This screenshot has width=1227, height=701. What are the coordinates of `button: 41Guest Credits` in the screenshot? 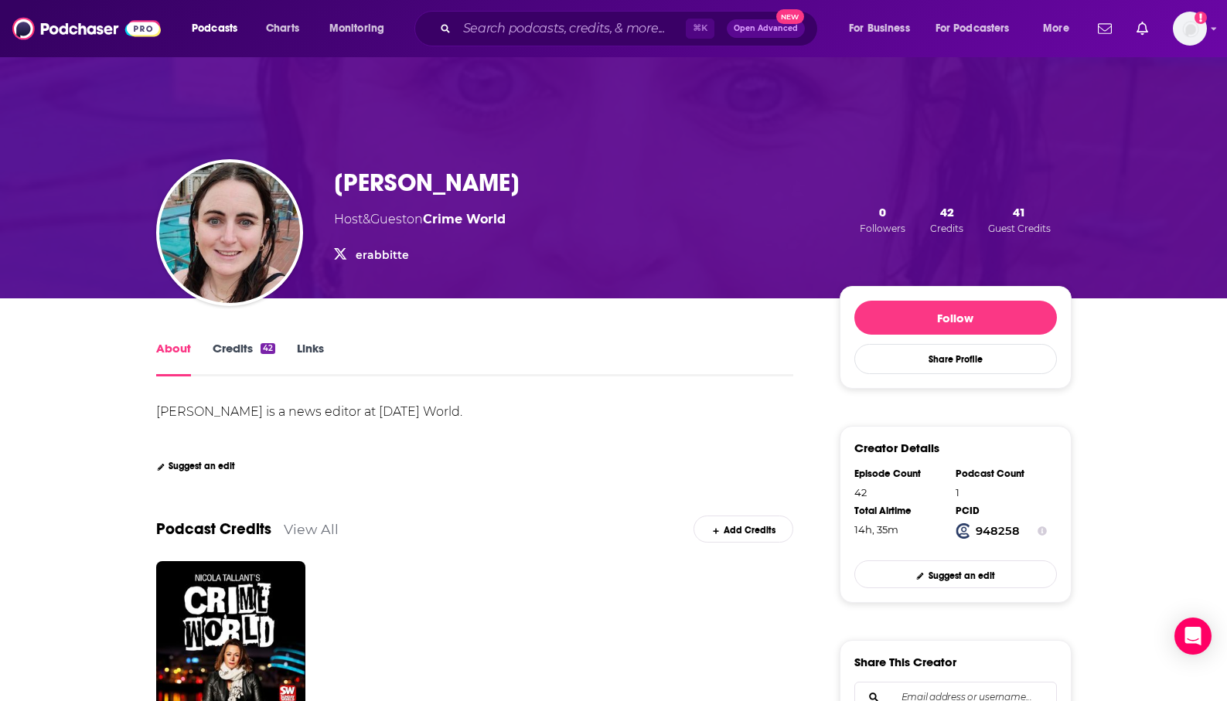 It's located at (1019, 220).